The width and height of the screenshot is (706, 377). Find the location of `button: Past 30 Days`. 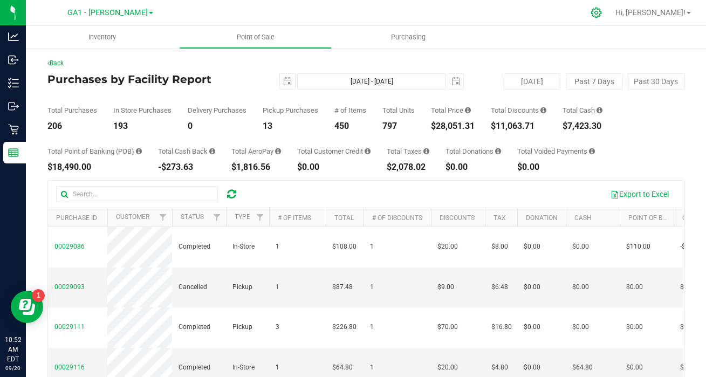

button: Past 30 Days is located at coordinates (656, 81).